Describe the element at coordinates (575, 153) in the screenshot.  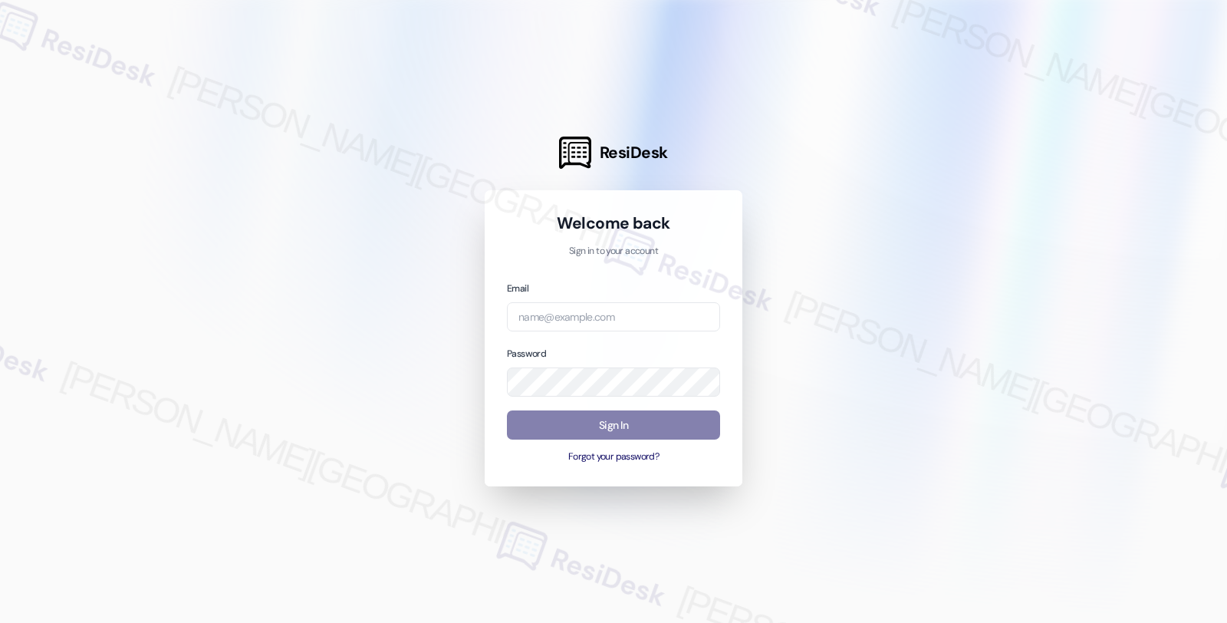
I see `img: ResiDesk Logo` at that location.